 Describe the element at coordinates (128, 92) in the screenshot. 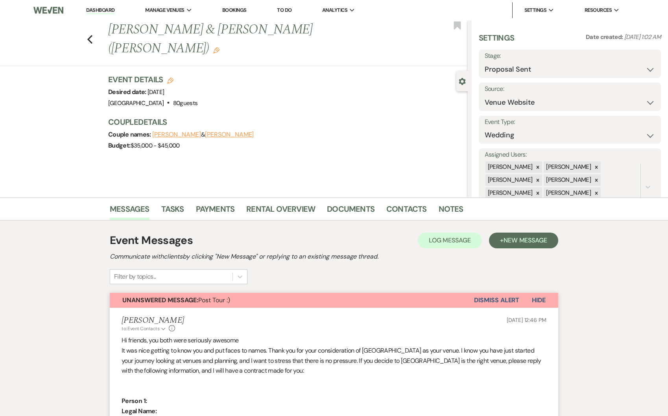

I see `span: Desired date:` at that location.